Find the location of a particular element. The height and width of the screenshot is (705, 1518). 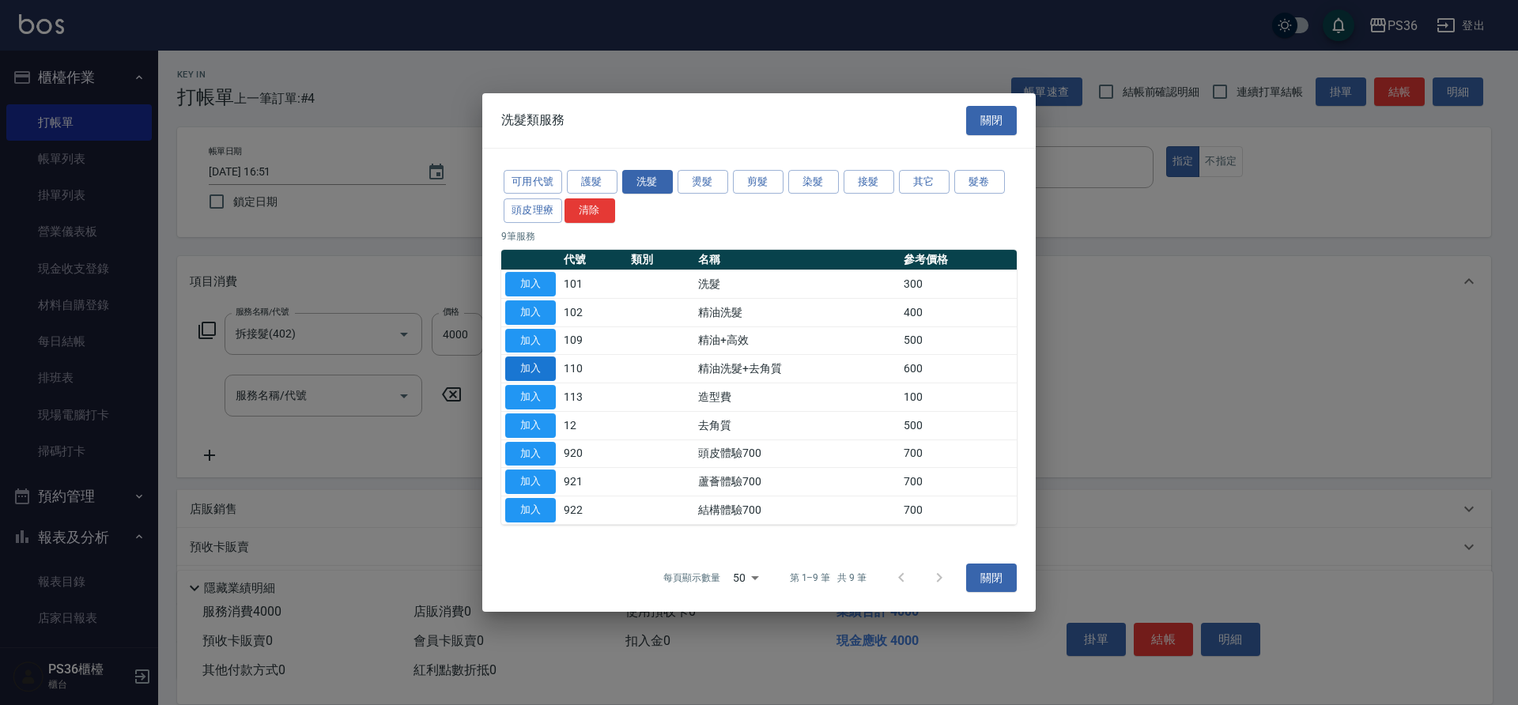

button: 染髮 is located at coordinates (813, 182).